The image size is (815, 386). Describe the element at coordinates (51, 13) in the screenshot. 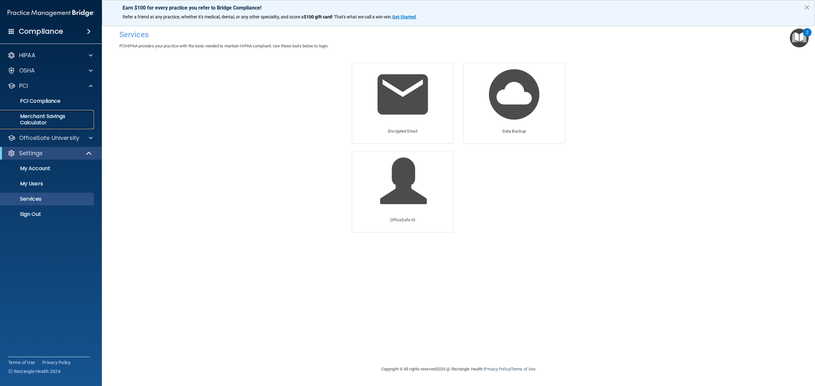

I see `img: PMB logo` at that location.